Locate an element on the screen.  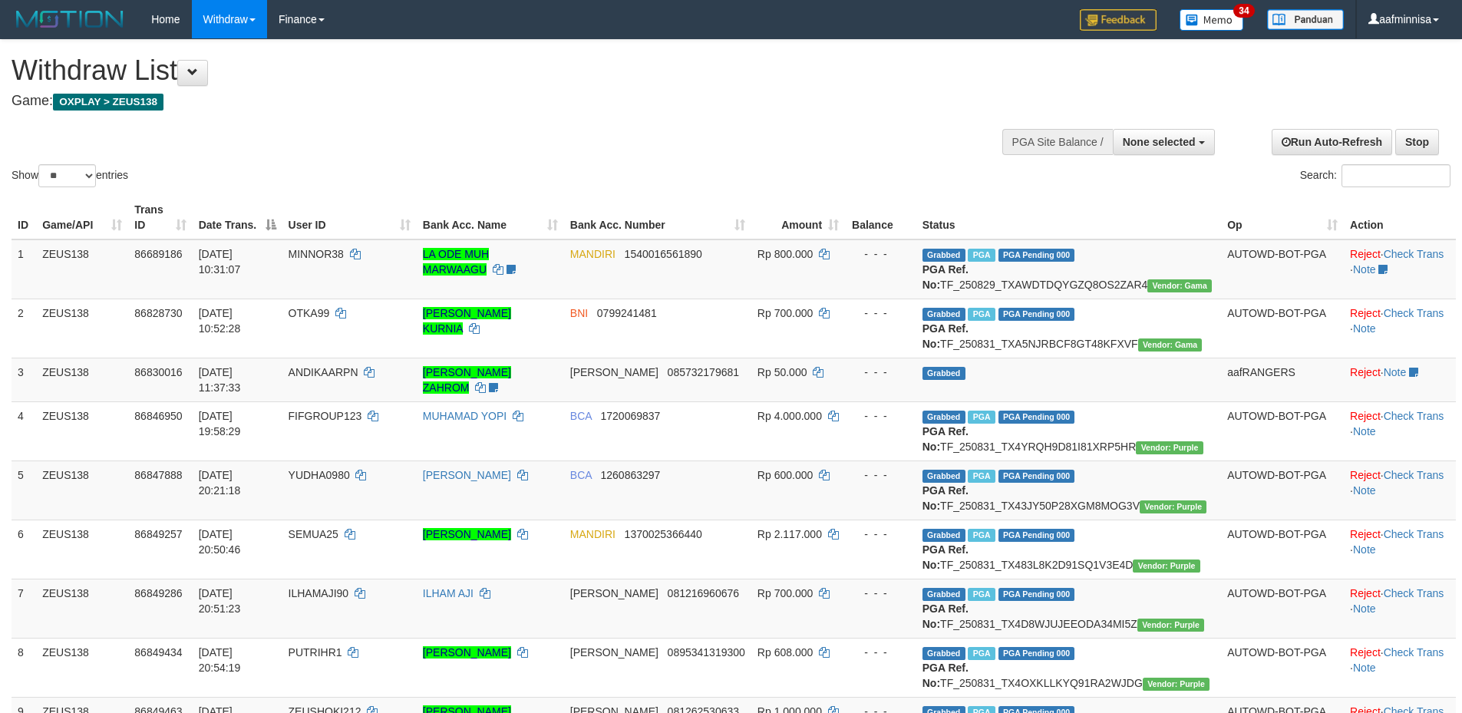
label: Show entries is located at coordinates (70, 176).